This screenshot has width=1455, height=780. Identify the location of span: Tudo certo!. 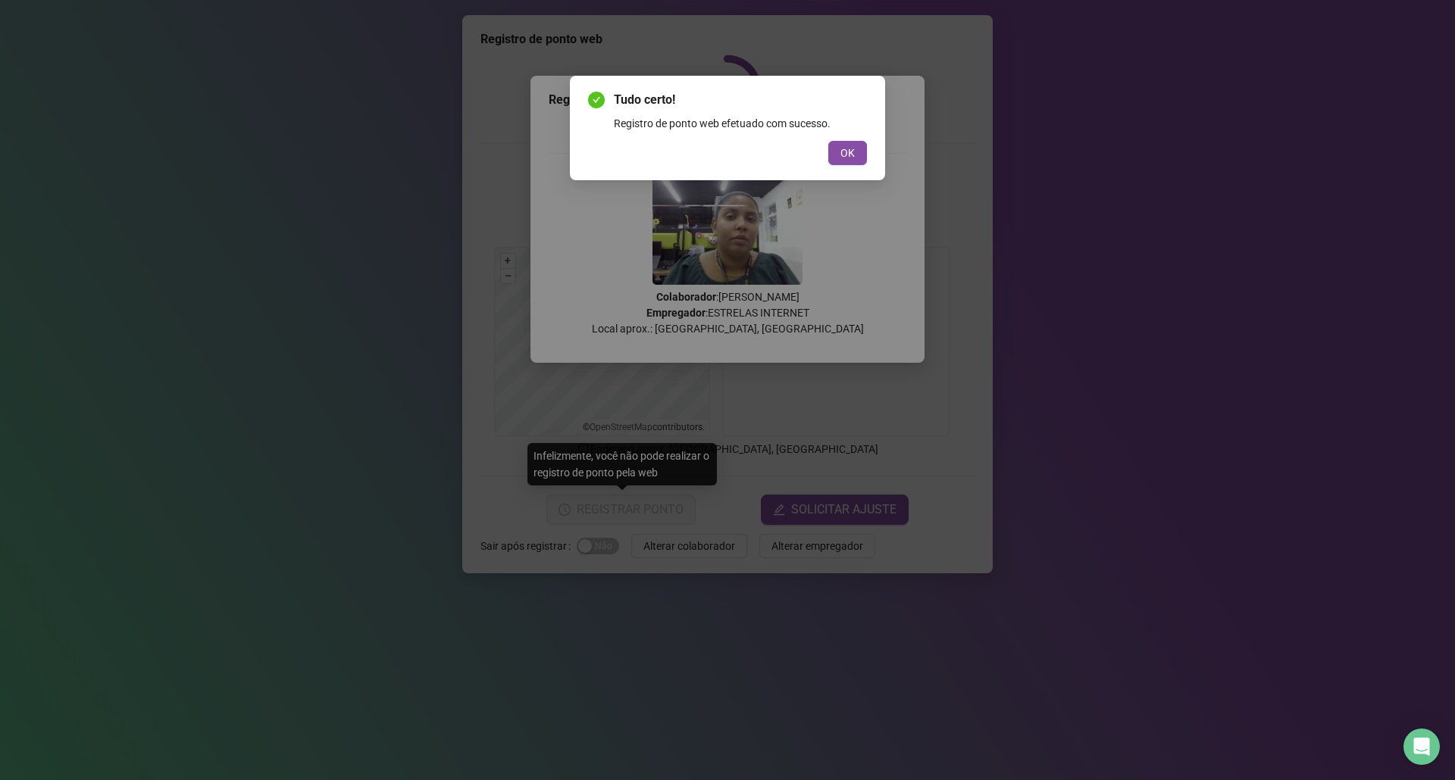
(740, 100).